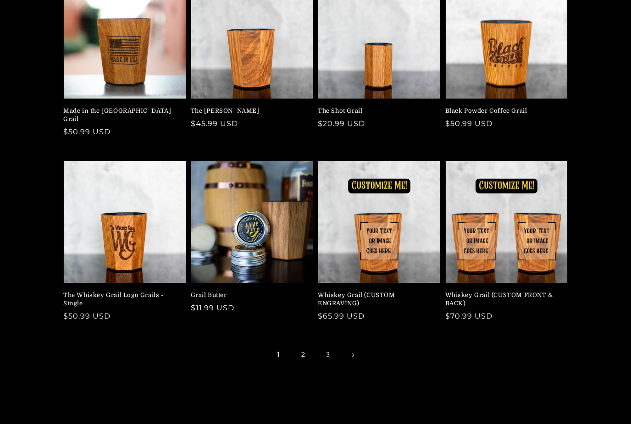 This screenshot has height=424, width=631. I want to click on a: Whiskey Grail (CUSTOM FRONT & BACK), so click(504, 300).